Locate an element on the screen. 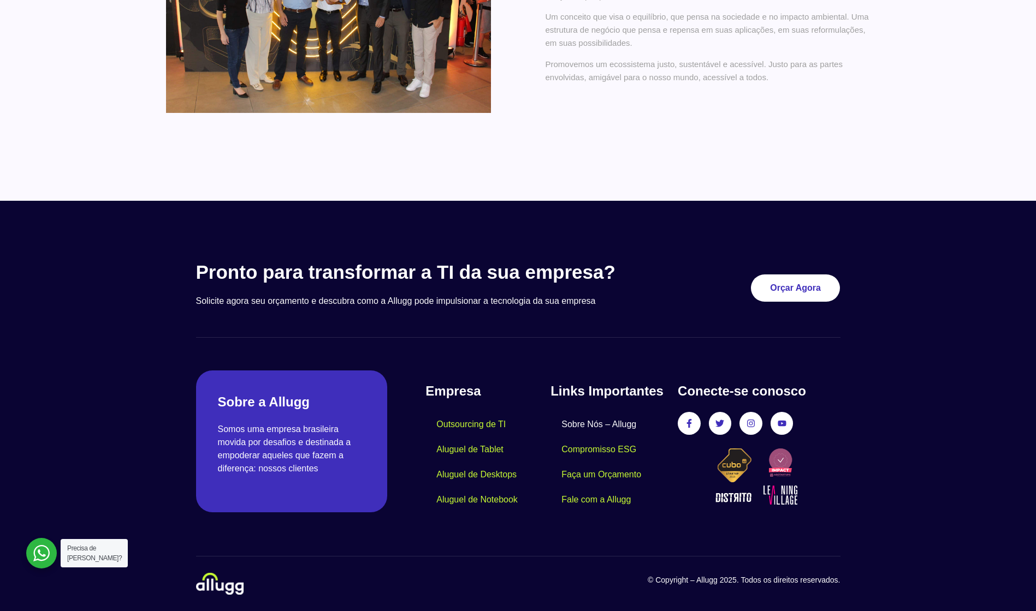 The height and width of the screenshot is (611, 1036). a: Orçar Agora is located at coordinates (795, 288).